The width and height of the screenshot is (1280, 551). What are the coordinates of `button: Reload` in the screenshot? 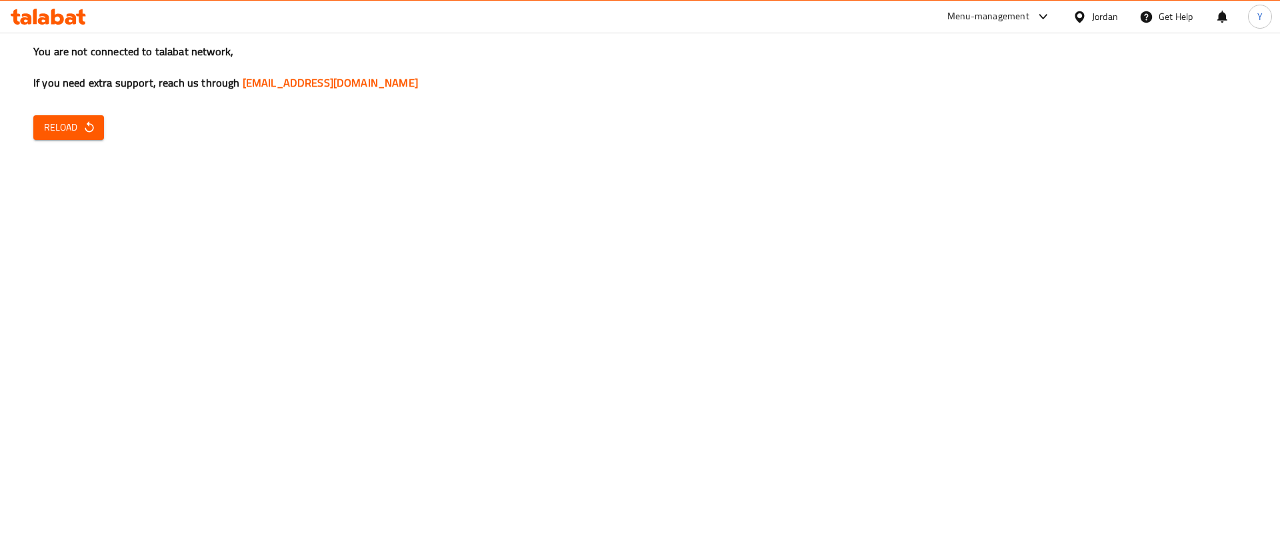 It's located at (69, 127).